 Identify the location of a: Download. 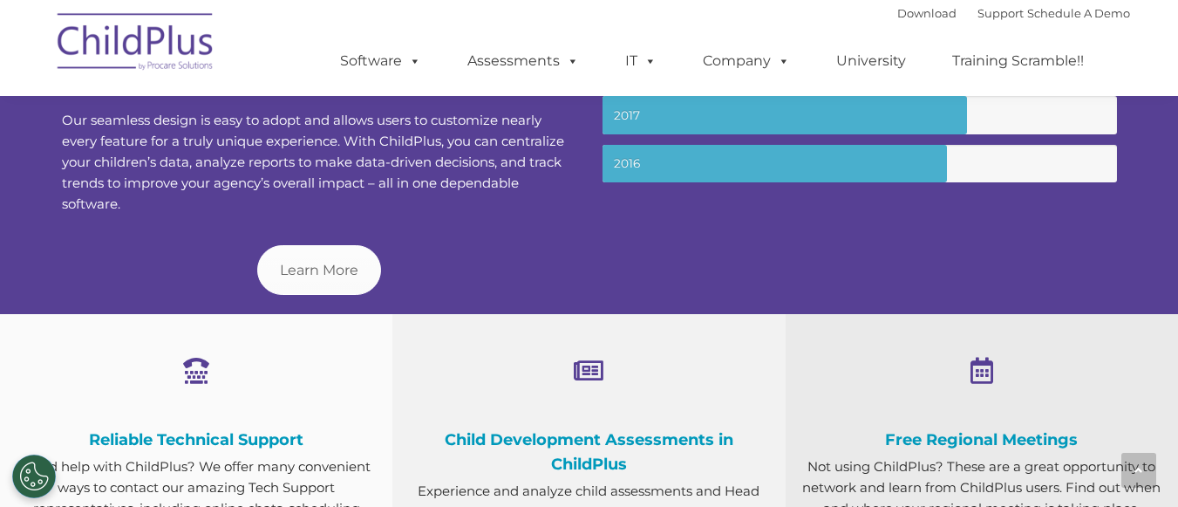
(927, 13).